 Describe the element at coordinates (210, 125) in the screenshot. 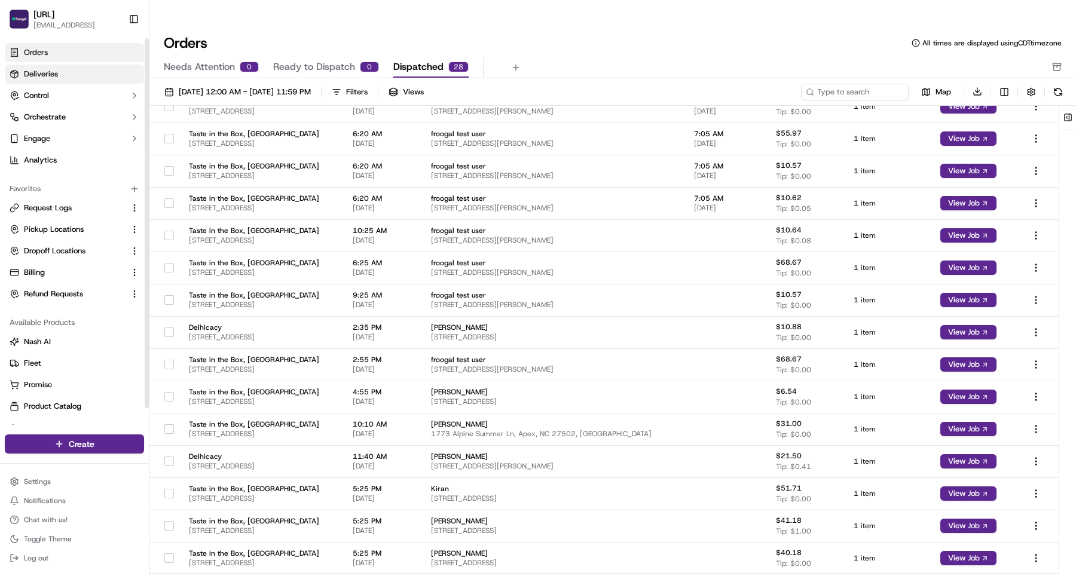

I see `button: Start new chat` at that location.